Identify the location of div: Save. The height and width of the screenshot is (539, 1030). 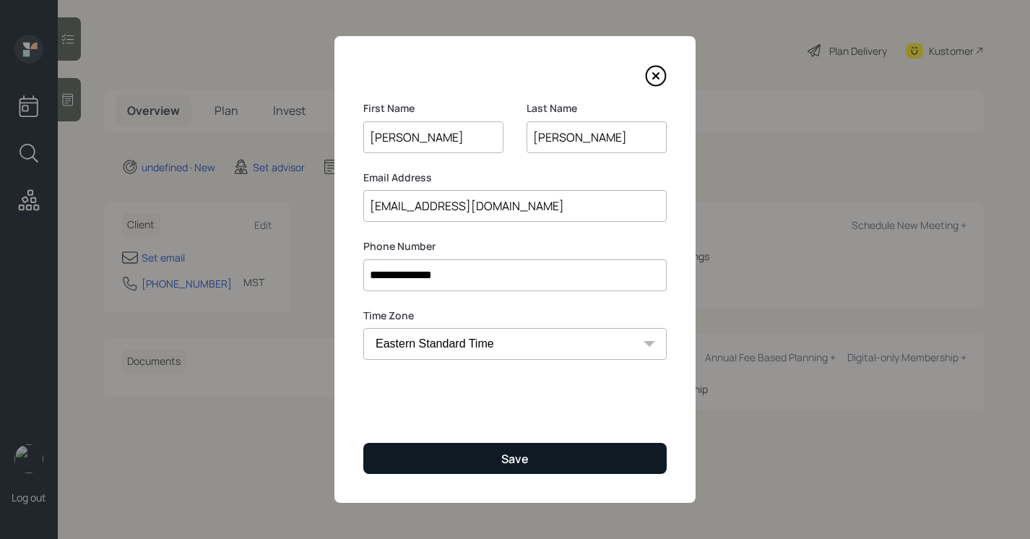
(515, 459).